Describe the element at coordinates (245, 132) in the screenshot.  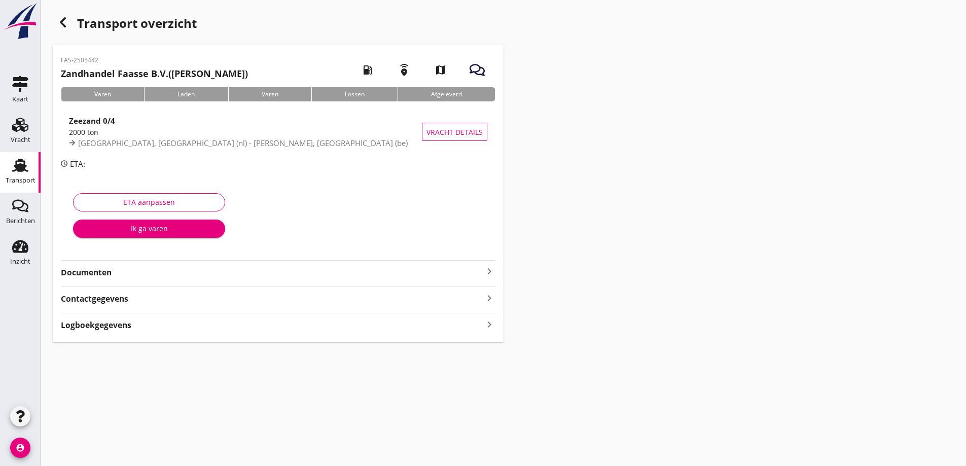
I see `div: 2000 ton` at that location.